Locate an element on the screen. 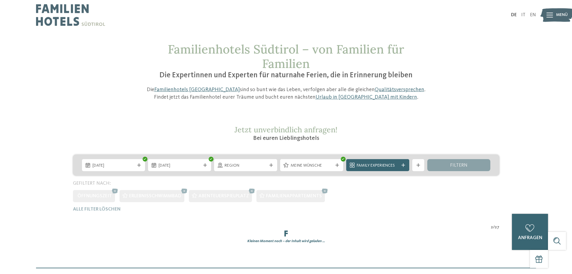  a: Qualitätsversprechen is located at coordinates (399, 90).